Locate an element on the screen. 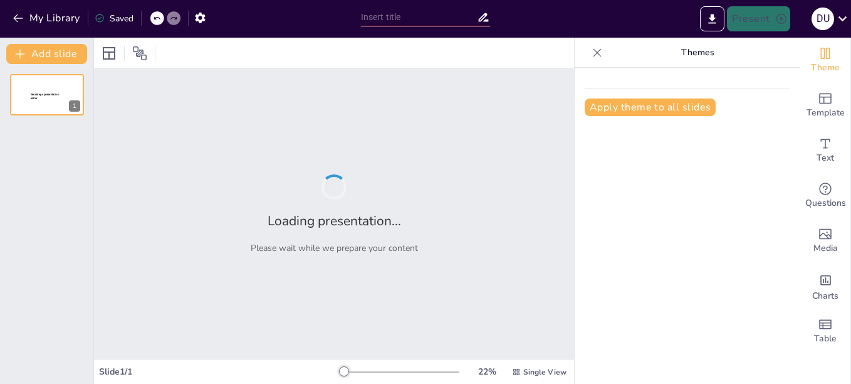 Image resolution: width=851 pixels, height=384 pixels. h2: Loading presentation... is located at coordinates (334, 221).